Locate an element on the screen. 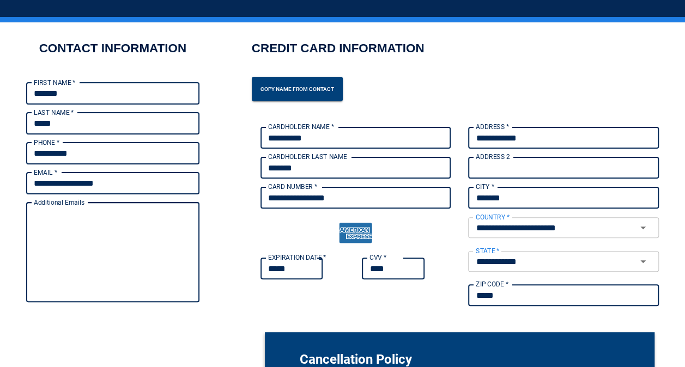 The image size is (685, 367). label: COUNTRY * is located at coordinates (493, 217).